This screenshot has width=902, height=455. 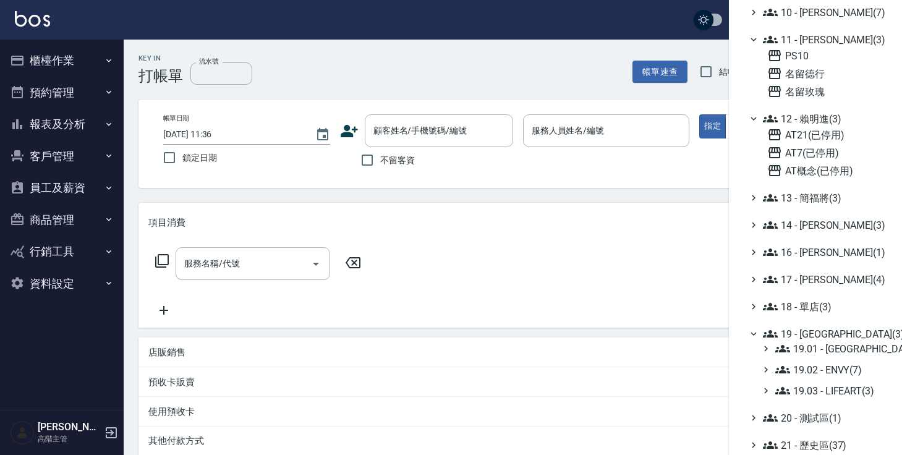 What do you see at coordinates (822, 307) in the screenshot?
I see `span: 18 - 單店(3)` at bounding box center [822, 307].